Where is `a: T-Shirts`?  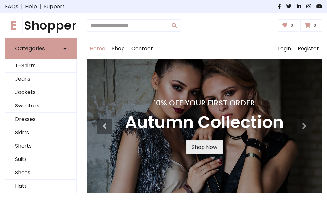 a: T-Shirts is located at coordinates (41, 66).